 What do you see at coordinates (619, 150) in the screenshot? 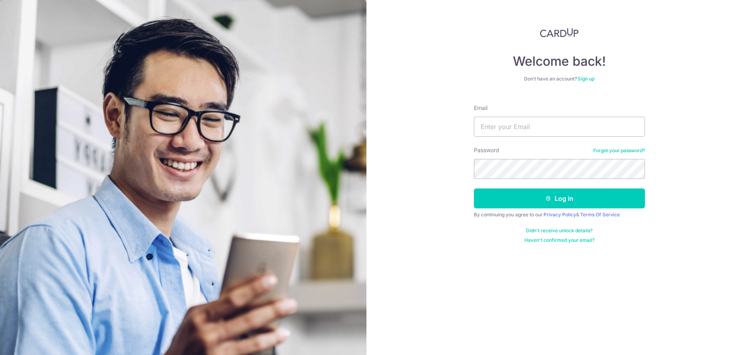
I see `a: Forgot your password?` at bounding box center [619, 150].